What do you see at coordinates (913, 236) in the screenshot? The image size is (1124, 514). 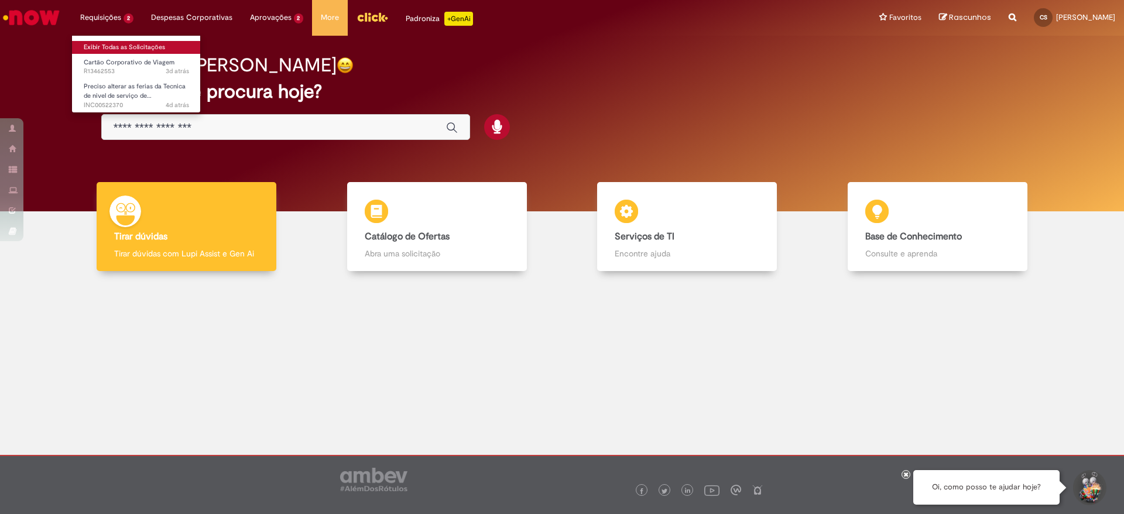 I see `b: Base de Conhecimento` at bounding box center [913, 236].